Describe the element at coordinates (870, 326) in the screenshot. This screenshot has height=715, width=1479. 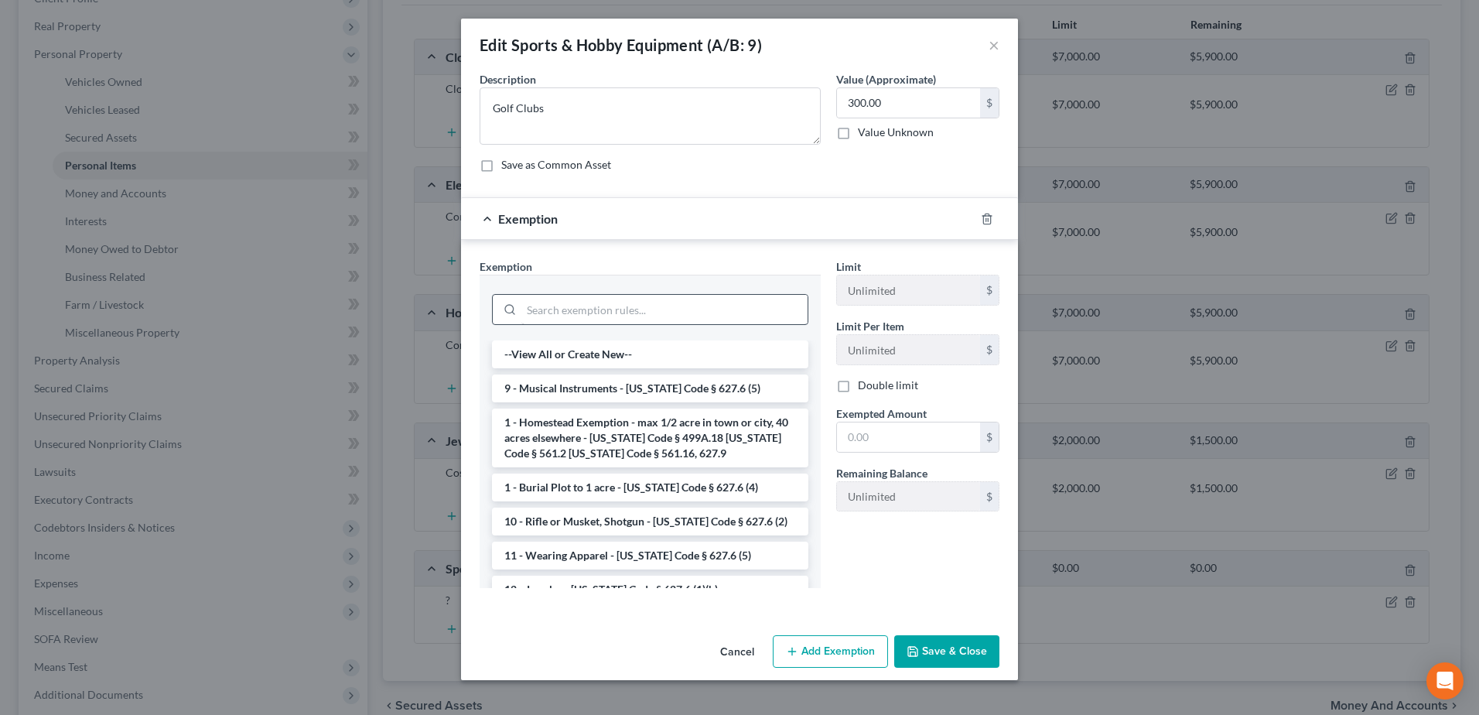
I see `label: Limit Per Item` at that location.